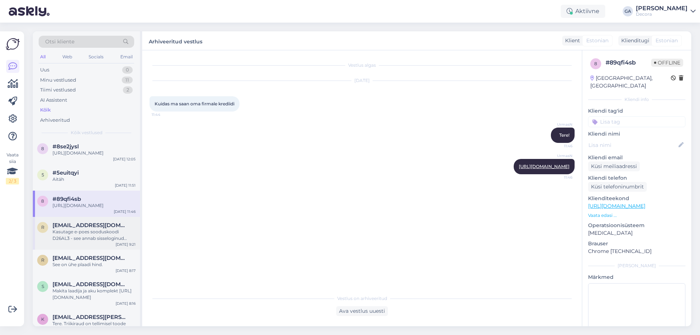 Image resolution: width=700 pixels, height=335 pixels. What do you see at coordinates (637, 122) in the screenshot?
I see `input: Lisa tag` at bounding box center [637, 122].